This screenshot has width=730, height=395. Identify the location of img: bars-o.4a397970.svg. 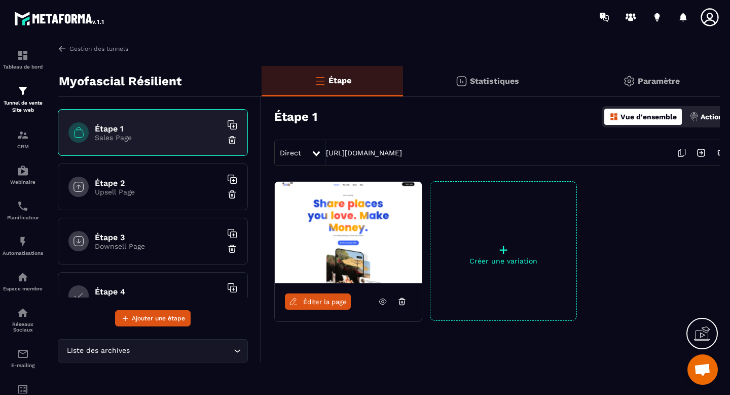
(320, 81).